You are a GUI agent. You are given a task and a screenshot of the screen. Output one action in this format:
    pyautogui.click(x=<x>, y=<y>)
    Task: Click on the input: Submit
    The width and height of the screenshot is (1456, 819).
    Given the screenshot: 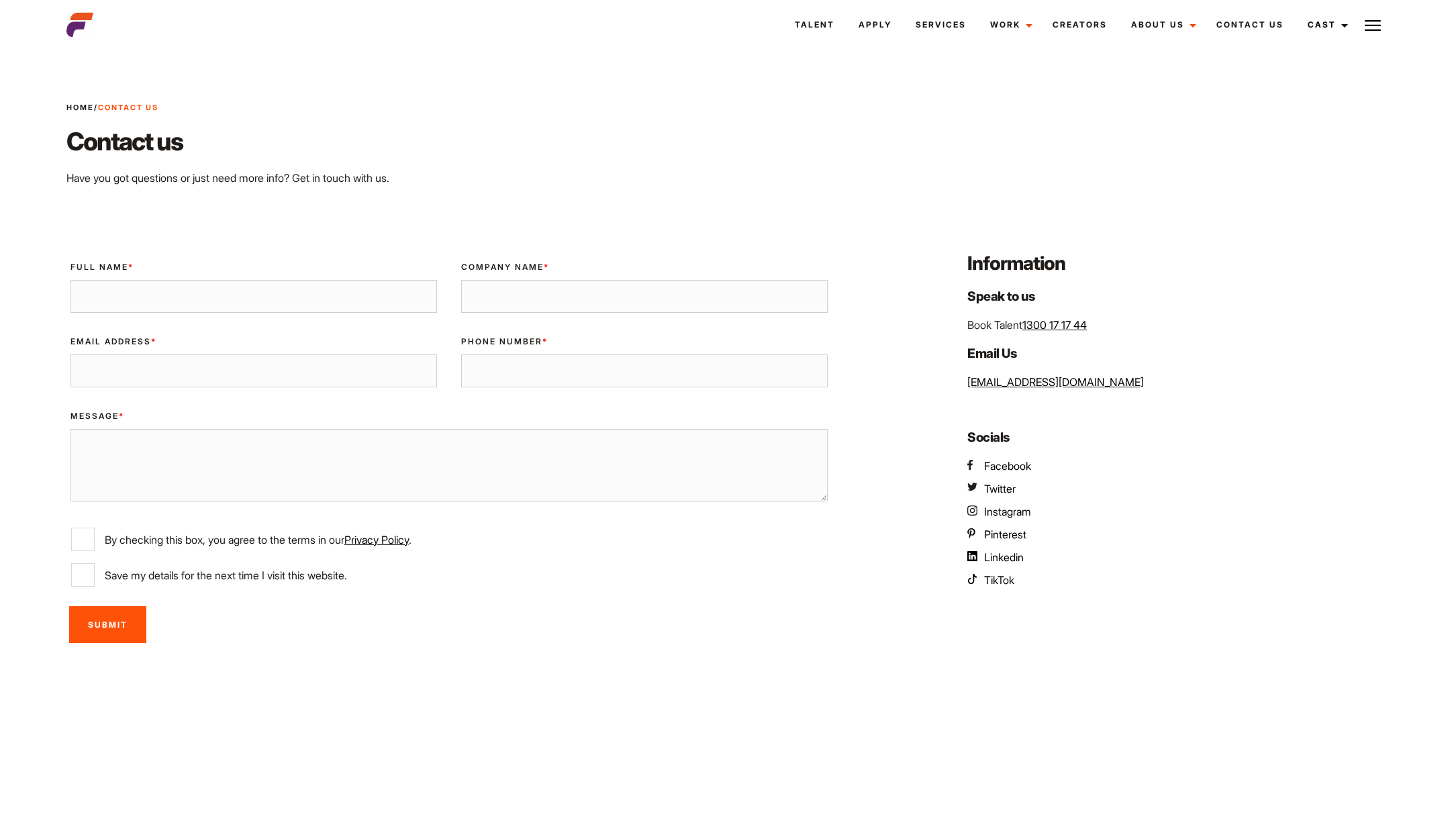 What is the action you would take?
    pyautogui.click(x=108, y=624)
    